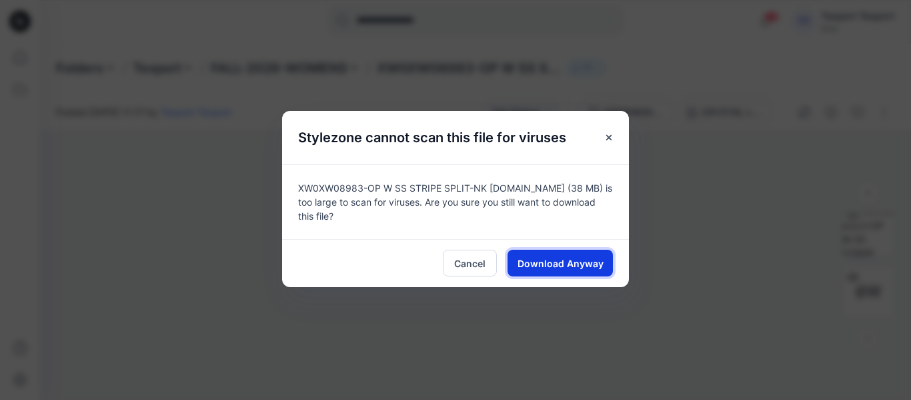  Describe the element at coordinates (432, 137) in the screenshot. I see `h5: Stylezone cannot scan this file for viruses` at that location.